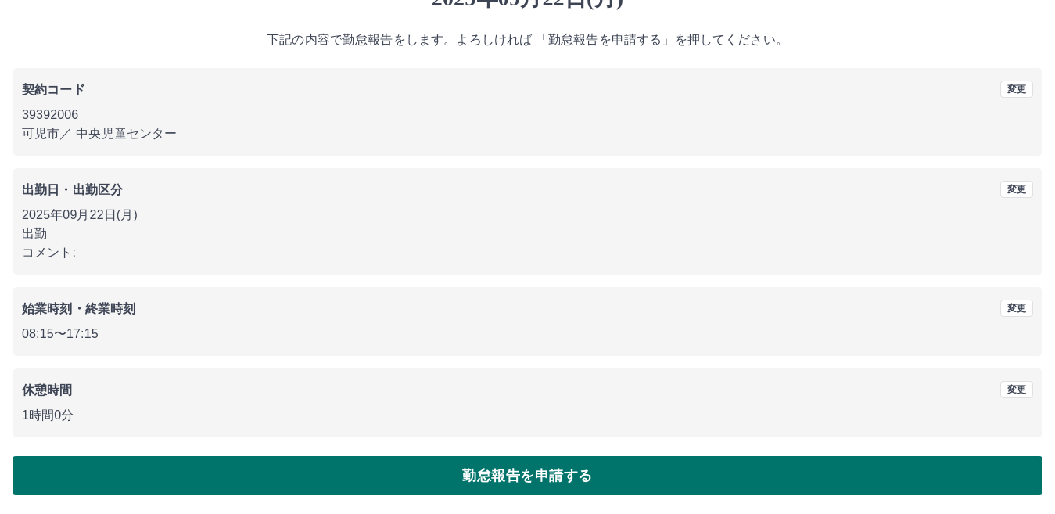 The image size is (1055, 514). Describe the element at coordinates (53, 89) in the screenshot. I see `b: 契約コード` at that location.